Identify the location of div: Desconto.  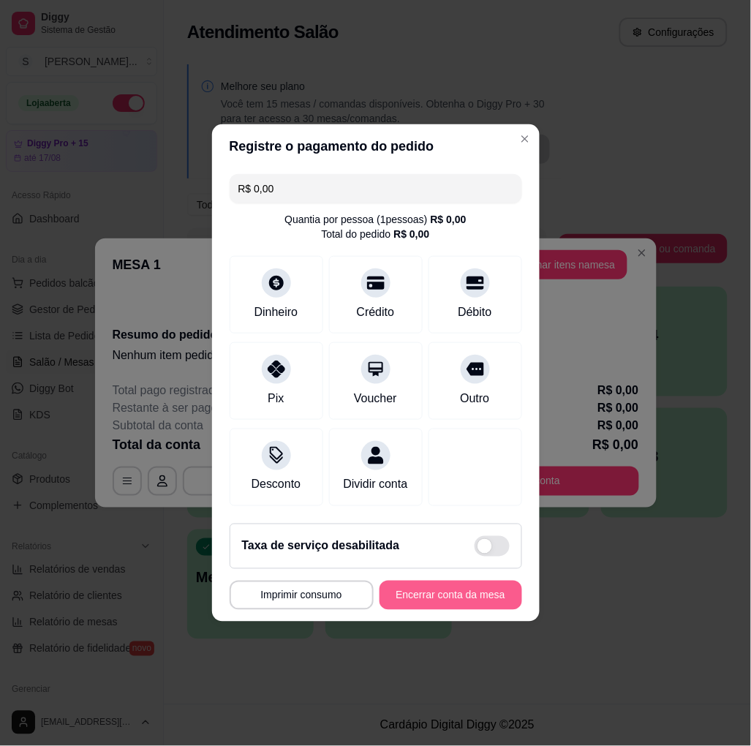
(276, 485).